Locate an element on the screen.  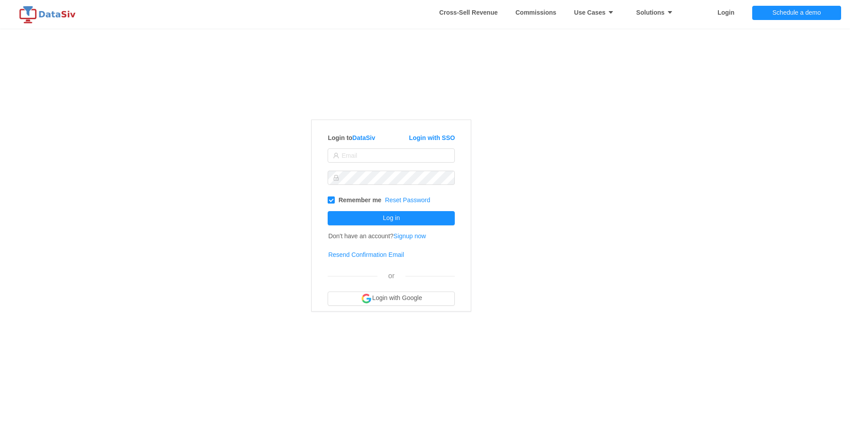
span: or is located at coordinates (391, 276).